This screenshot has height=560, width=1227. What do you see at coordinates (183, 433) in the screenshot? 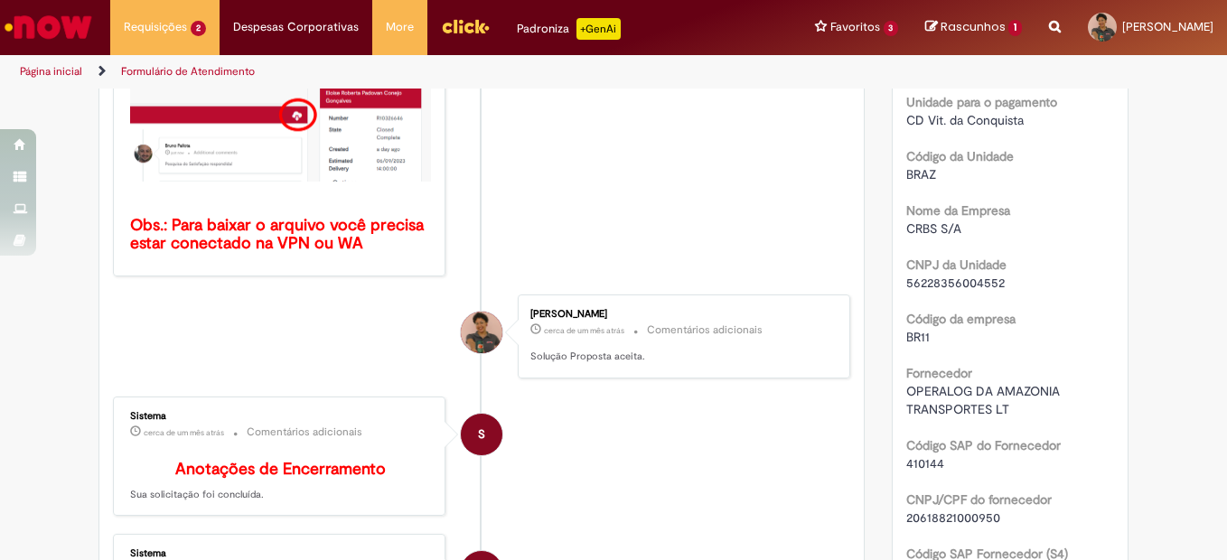
I see `time: 29/08/2025 16:01:05` at bounding box center [183, 433].